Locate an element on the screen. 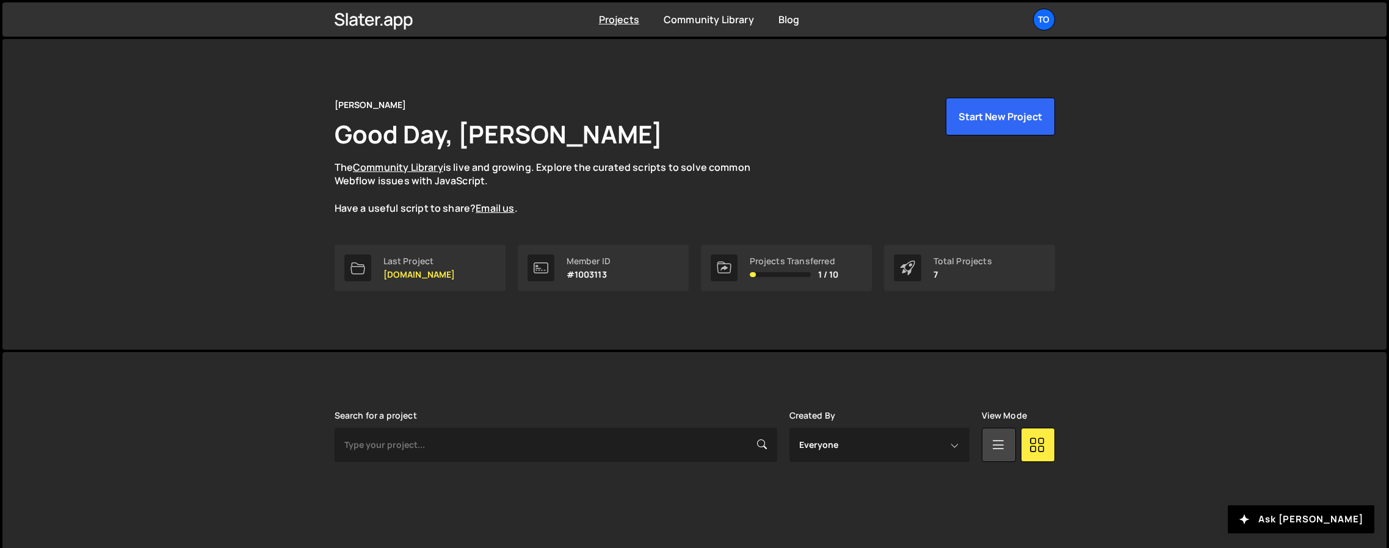 The image size is (1389, 548). a: Projects is located at coordinates (619, 20).